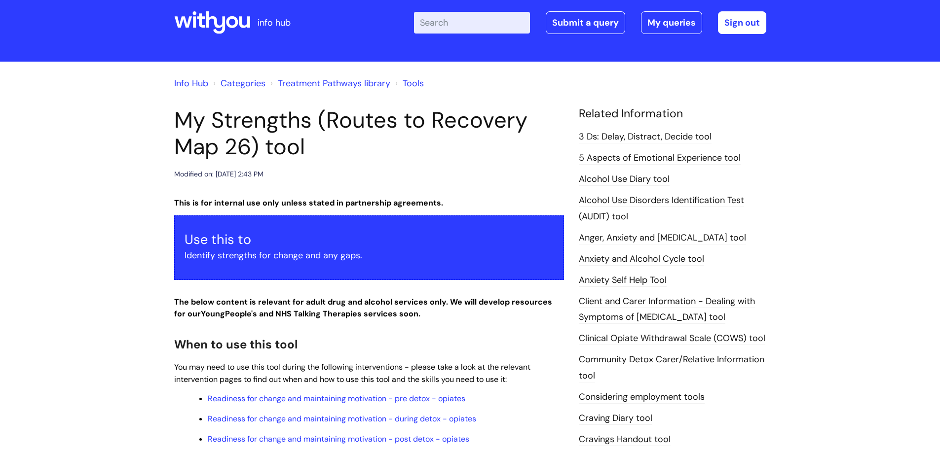  What do you see at coordinates (413, 83) in the screenshot?
I see `a: Tools` at bounding box center [413, 83].